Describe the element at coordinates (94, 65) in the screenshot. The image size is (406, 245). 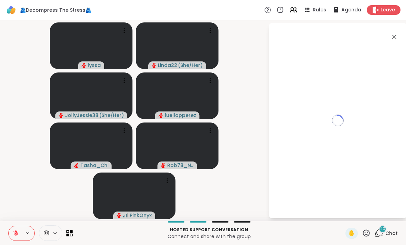
I see `span: lyssa` at that location.